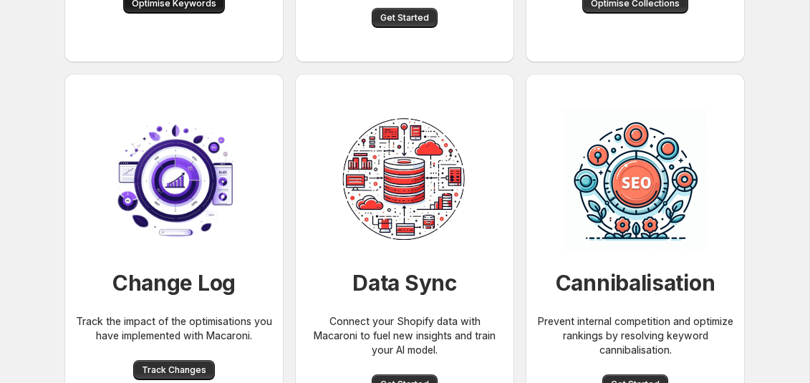 The width and height of the screenshot is (810, 383). What do you see at coordinates (635, 336) in the screenshot?
I see `p: Prevent internal competition and optimize rankings by resolving keyword cannibalisation.` at bounding box center [635, 336].